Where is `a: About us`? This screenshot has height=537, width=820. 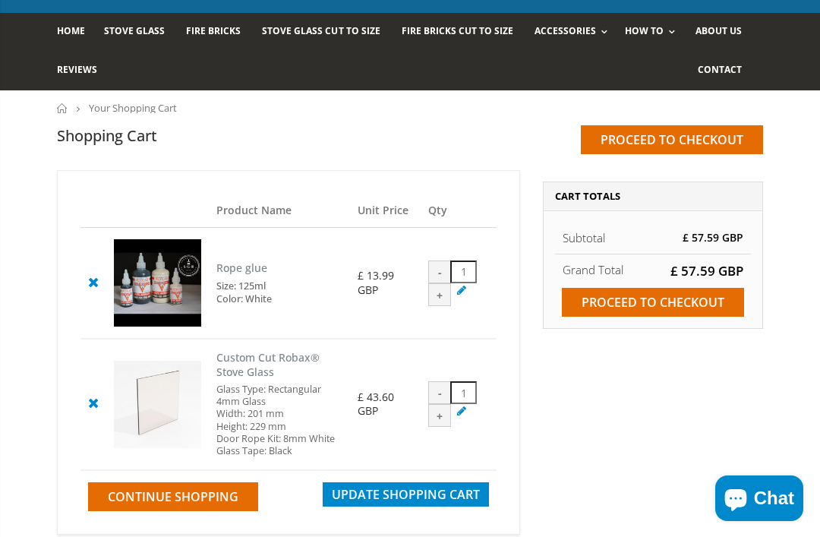
a: About us is located at coordinates (724, 32).